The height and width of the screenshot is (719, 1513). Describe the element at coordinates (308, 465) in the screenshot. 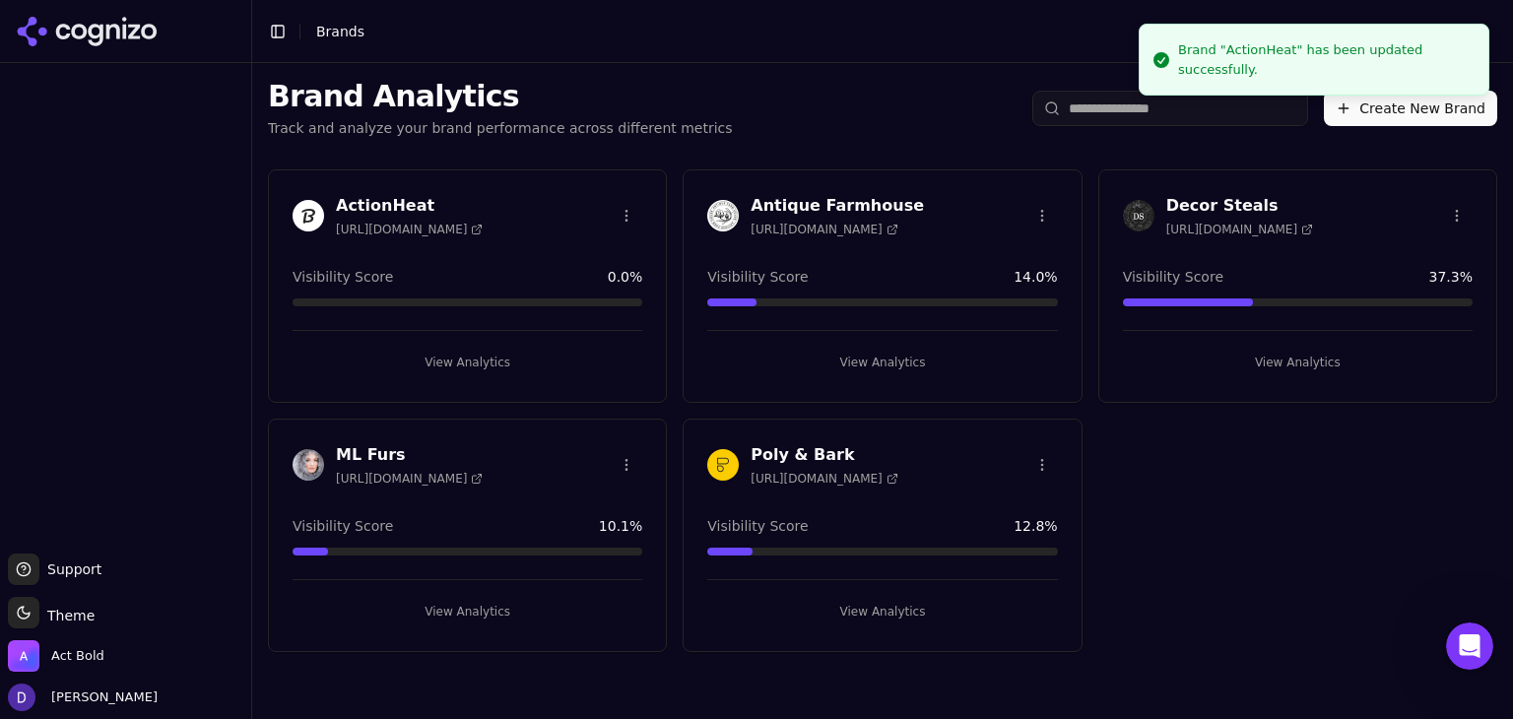

I see `img: ML Furs` at that location.